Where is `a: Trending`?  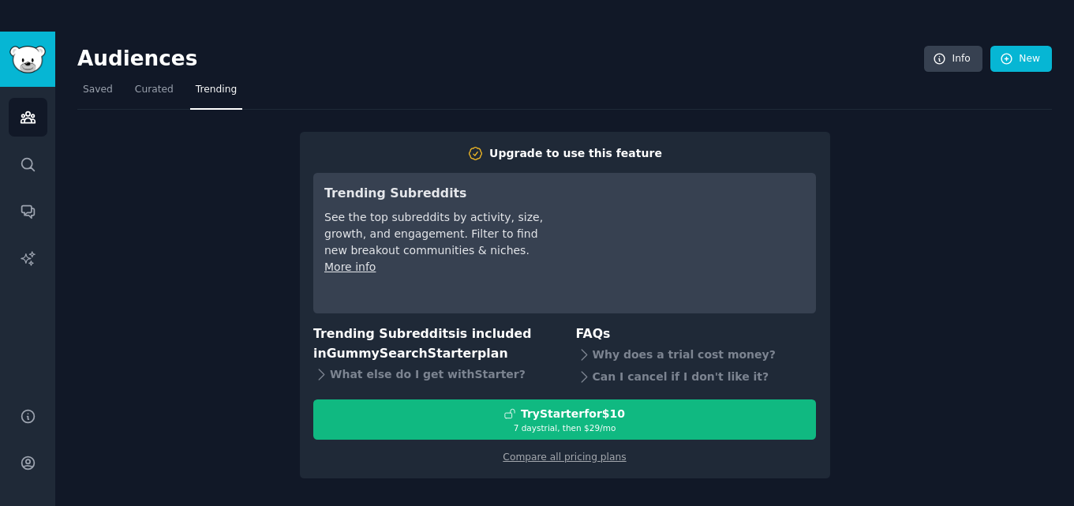 a: Trending is located at coordinates (216, 93).